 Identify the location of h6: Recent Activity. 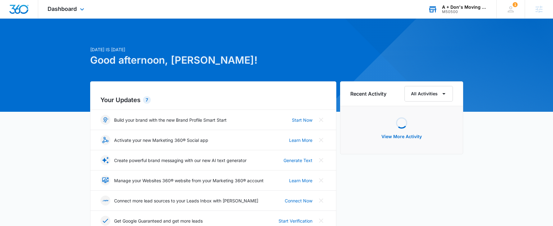
(368, 94).